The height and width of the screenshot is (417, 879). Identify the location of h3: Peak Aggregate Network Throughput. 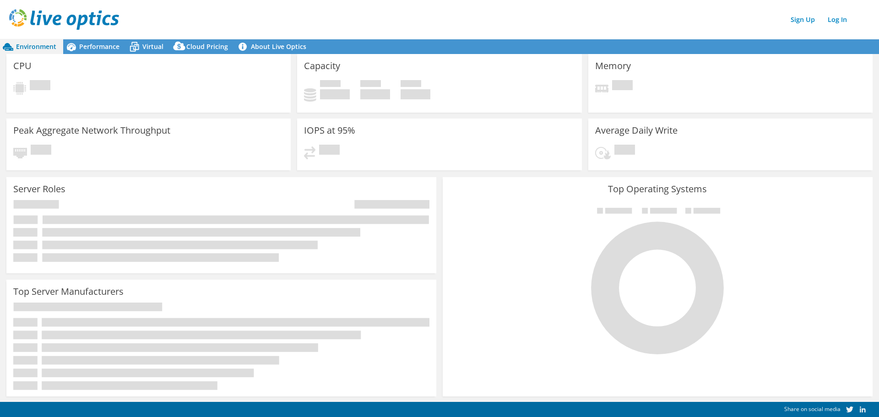
(92, 130).